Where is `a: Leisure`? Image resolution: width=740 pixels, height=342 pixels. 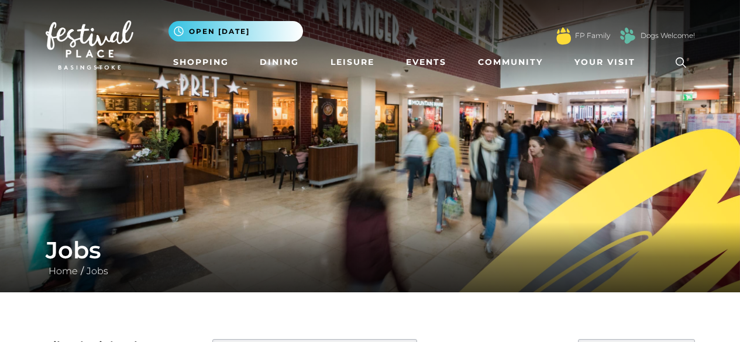
a: Leisure is located at coordinates (352, 62).